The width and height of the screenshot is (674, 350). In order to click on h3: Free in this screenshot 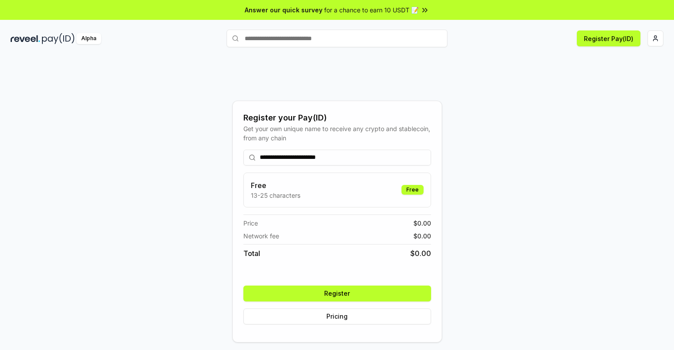, I will do `click(276, 185)`.